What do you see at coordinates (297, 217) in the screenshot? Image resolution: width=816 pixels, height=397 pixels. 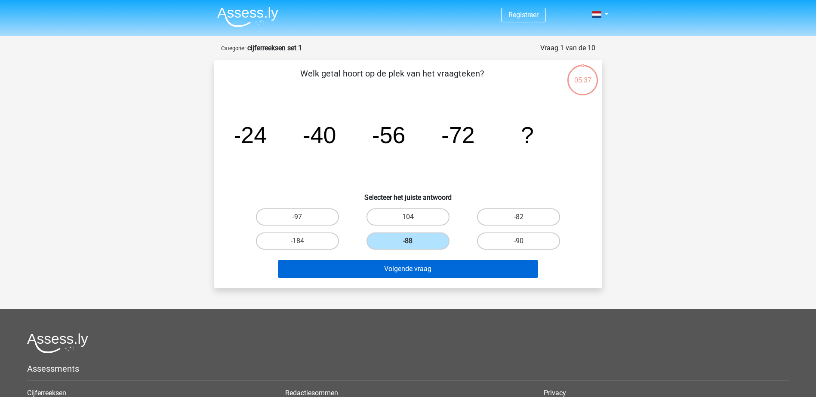 I see `label: -97` at bounding box center [297, 217].